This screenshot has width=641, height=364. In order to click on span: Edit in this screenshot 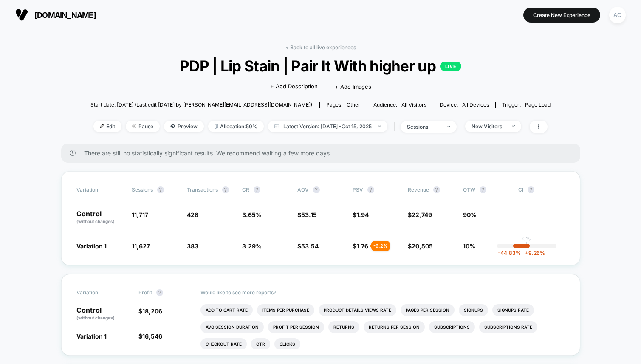, I will do `click(107, 126)`.